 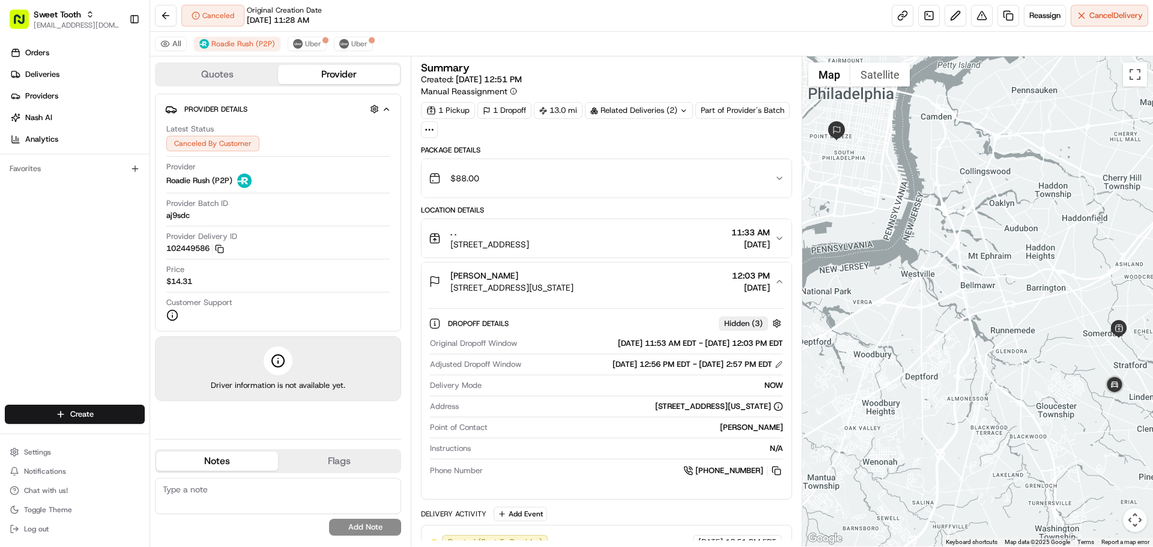 I want to click on div: NOW, so click(x=634, y=385).